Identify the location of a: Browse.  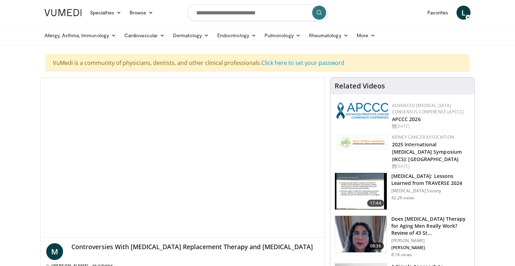
(142, 13).